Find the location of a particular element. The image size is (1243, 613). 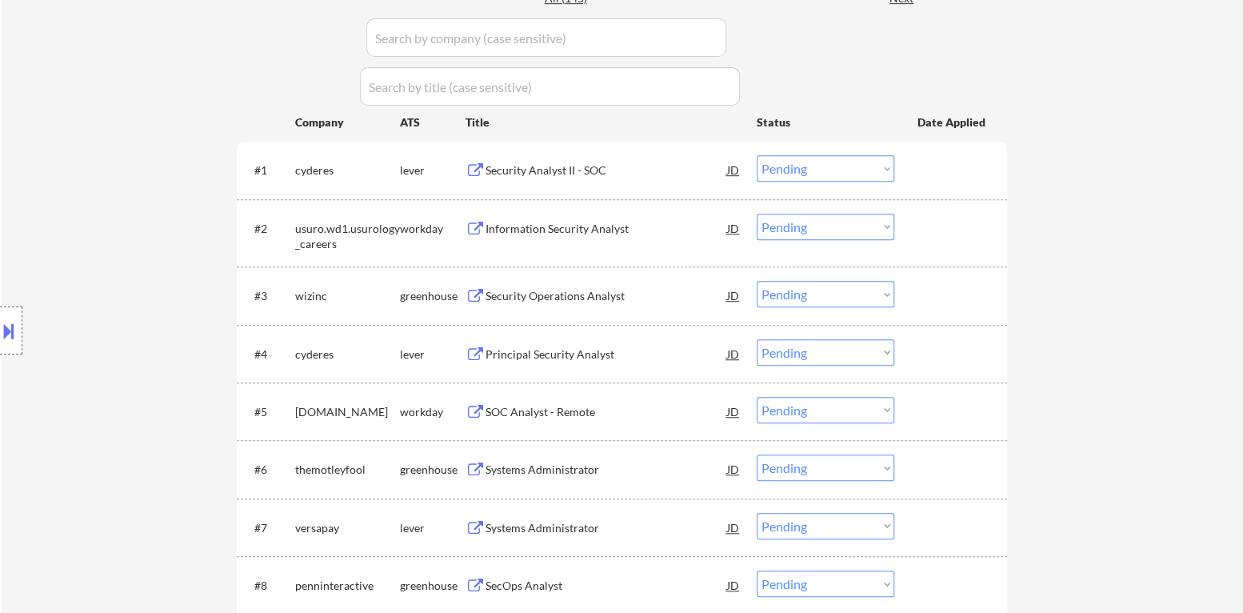

div: versapay is located at coordinates (347, 528).